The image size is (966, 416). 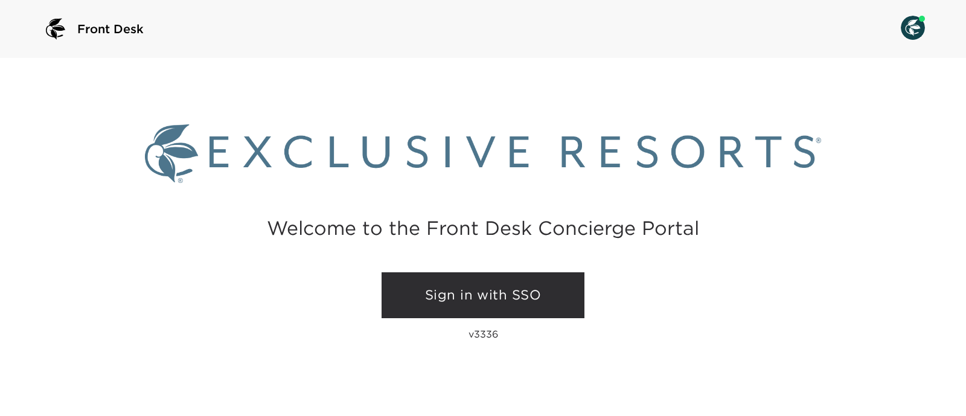 What do you see at coordinates (483, 295) in the screenshot?
I see `a: Sign in with SSO` at bounding box center [483, 295].